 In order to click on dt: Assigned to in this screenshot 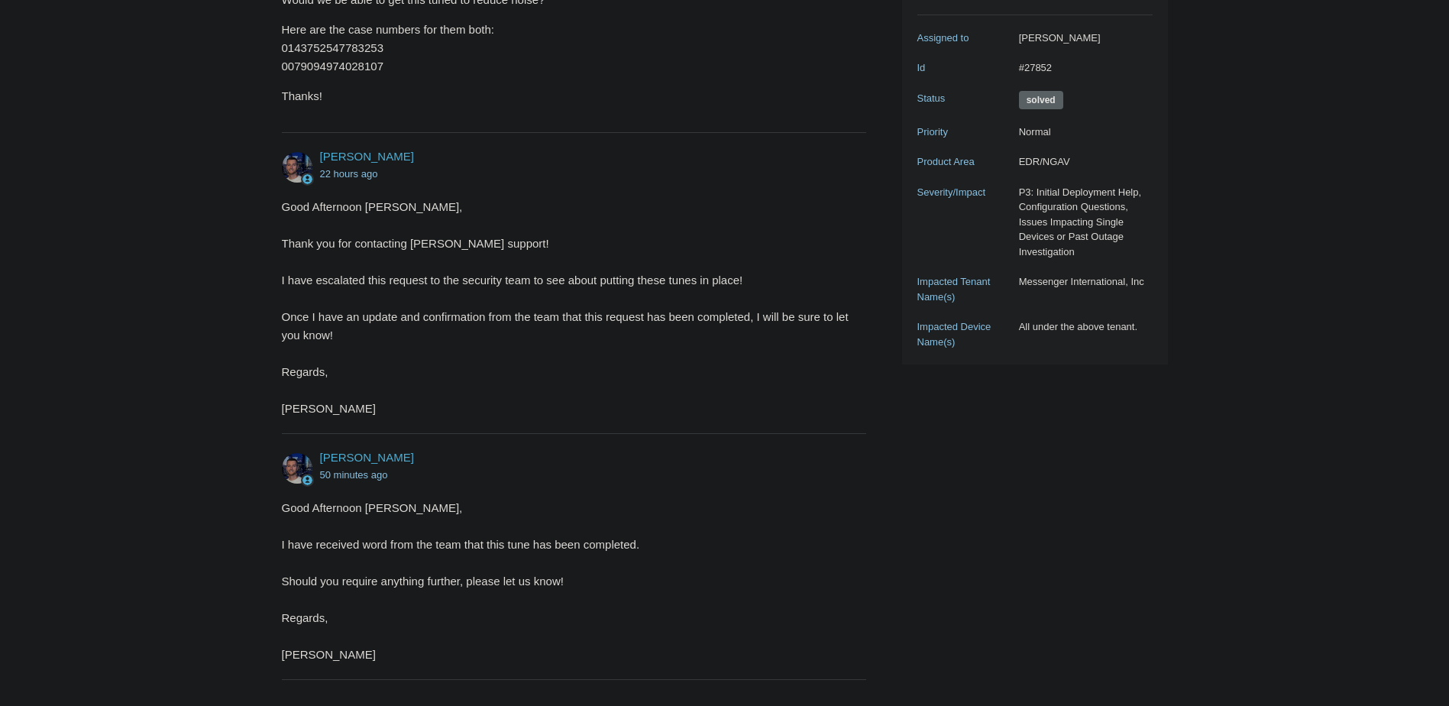, I will do `click(964, 38)`.